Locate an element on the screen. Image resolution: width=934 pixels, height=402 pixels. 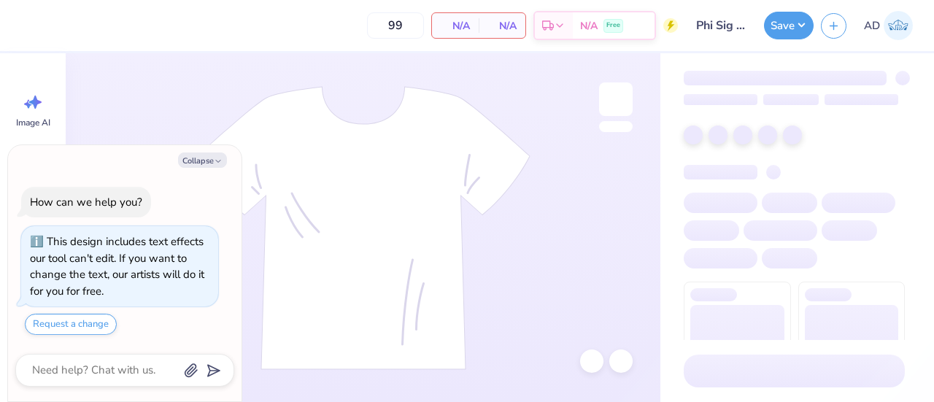
div: This design includes text effects our tool can't edit. If you want to change the text, our artist... is located at coordinates (117, 266).